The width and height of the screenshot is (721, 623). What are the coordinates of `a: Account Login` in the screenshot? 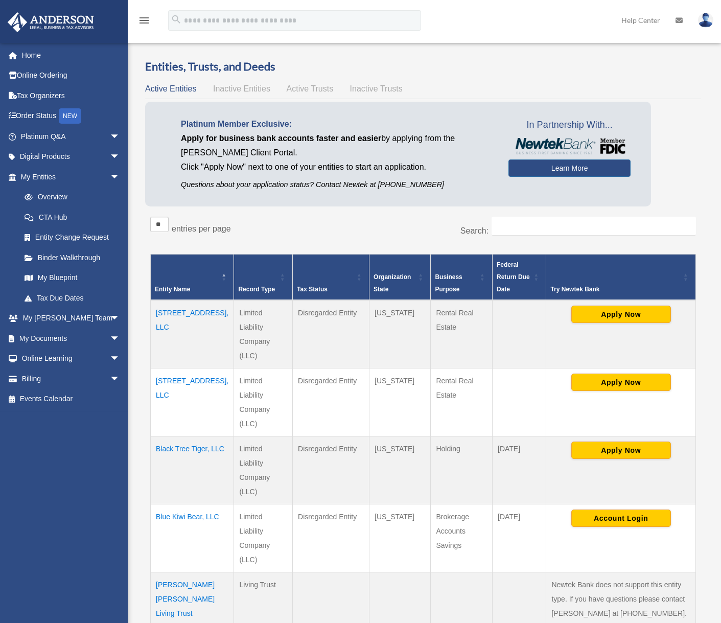 It's located at (620, 517).